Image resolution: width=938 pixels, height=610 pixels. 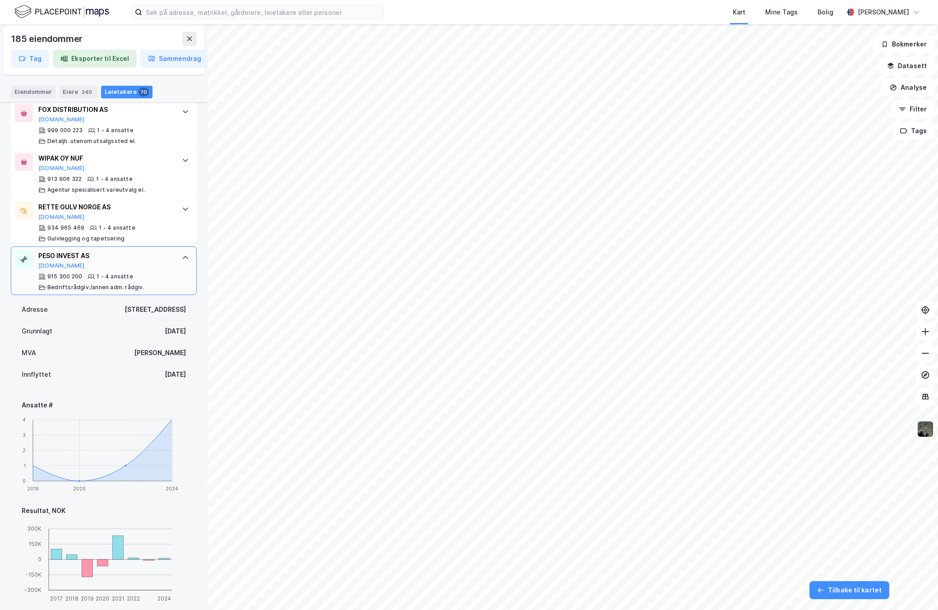 I want to click on div: Agentur spesialisert vareutvalg el., so click(x=96, y=190).